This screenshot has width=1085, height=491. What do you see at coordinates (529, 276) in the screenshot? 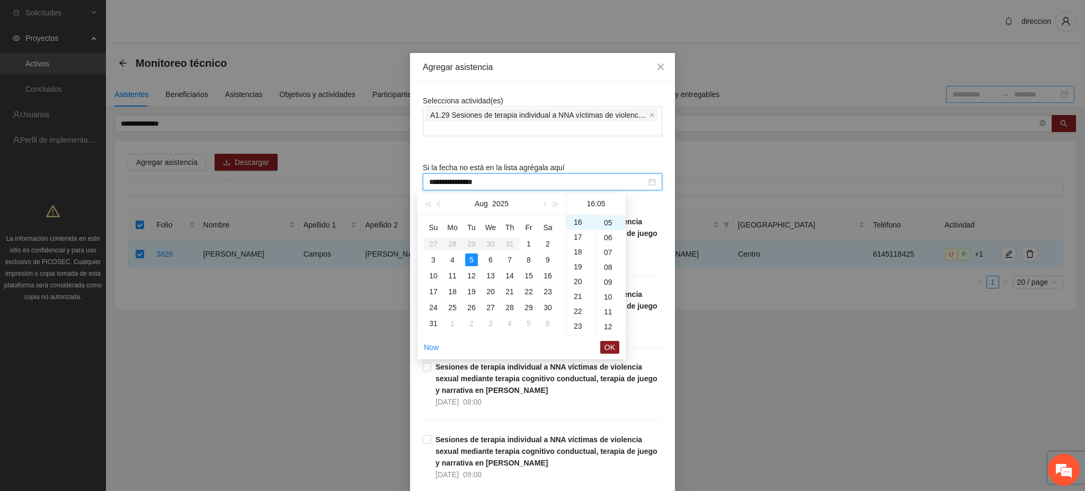
I see `div: 15` at bounding box center [529, 276].